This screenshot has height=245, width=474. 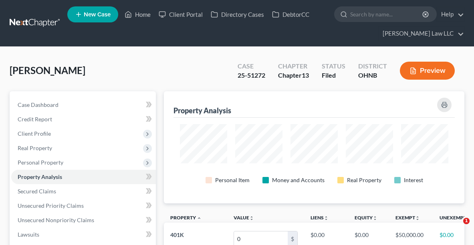 I want to click on span: Real Property, so click(x=35, y=148).